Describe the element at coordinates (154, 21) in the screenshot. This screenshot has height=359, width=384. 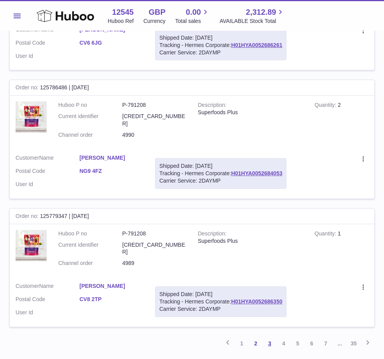
I see `div: Currency` at that location.